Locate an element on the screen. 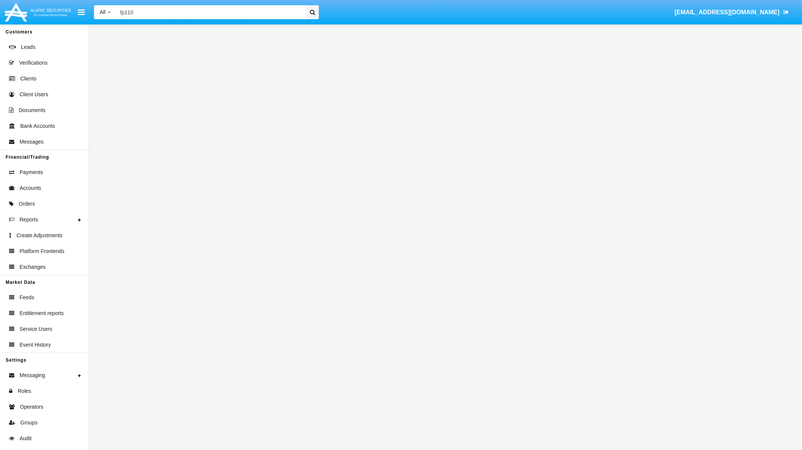  span: Service Users is located at coordinates (36, 329).